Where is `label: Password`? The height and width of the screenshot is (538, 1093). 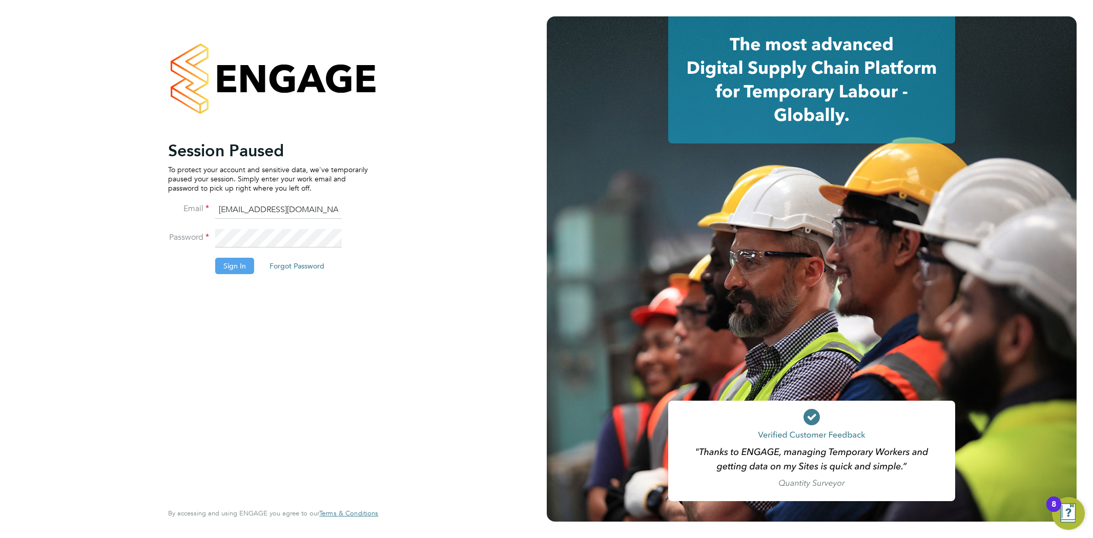 label: Password is located at coordinates (189, 237).